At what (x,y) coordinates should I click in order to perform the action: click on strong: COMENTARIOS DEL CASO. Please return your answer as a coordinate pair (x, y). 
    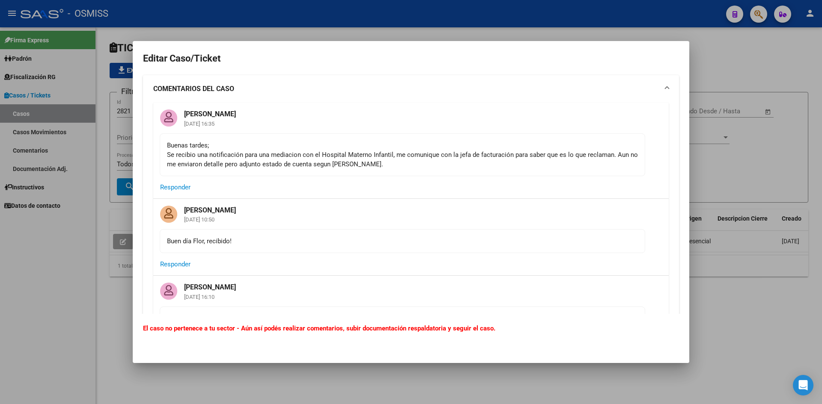
    Looking at the image, I should click on (193, 89).